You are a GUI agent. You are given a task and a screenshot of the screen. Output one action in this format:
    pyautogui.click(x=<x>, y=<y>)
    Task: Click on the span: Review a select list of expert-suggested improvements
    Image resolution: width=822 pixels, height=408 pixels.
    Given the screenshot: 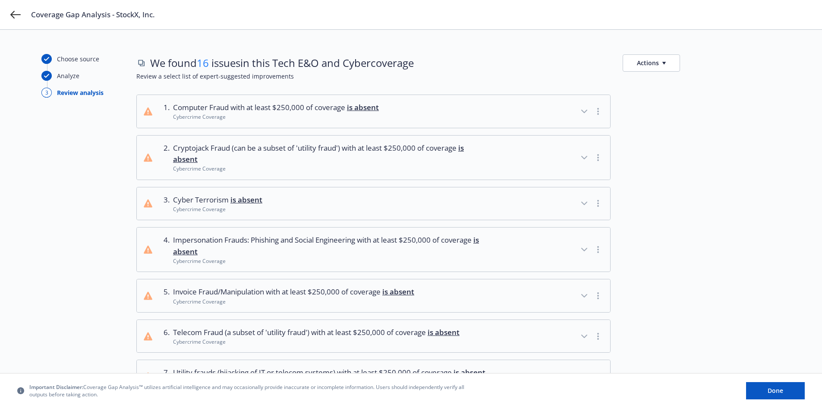 What is the action you would take?
    pyautogui.click(x=458, y=76)
    